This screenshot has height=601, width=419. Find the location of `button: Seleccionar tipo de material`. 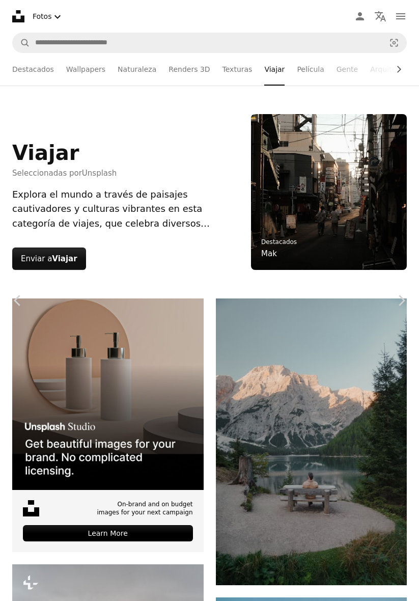

button: Seleccionar tipo de material is located at coordinates (48, 16).